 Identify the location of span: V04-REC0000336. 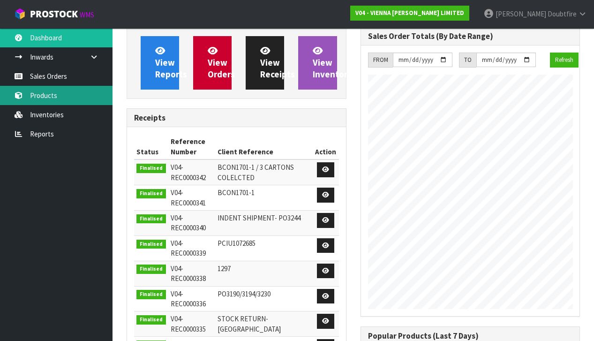
(188, 299).